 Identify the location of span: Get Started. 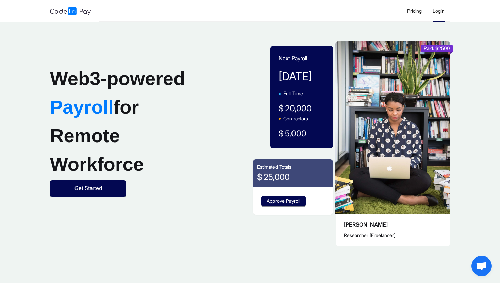
(88, 188).